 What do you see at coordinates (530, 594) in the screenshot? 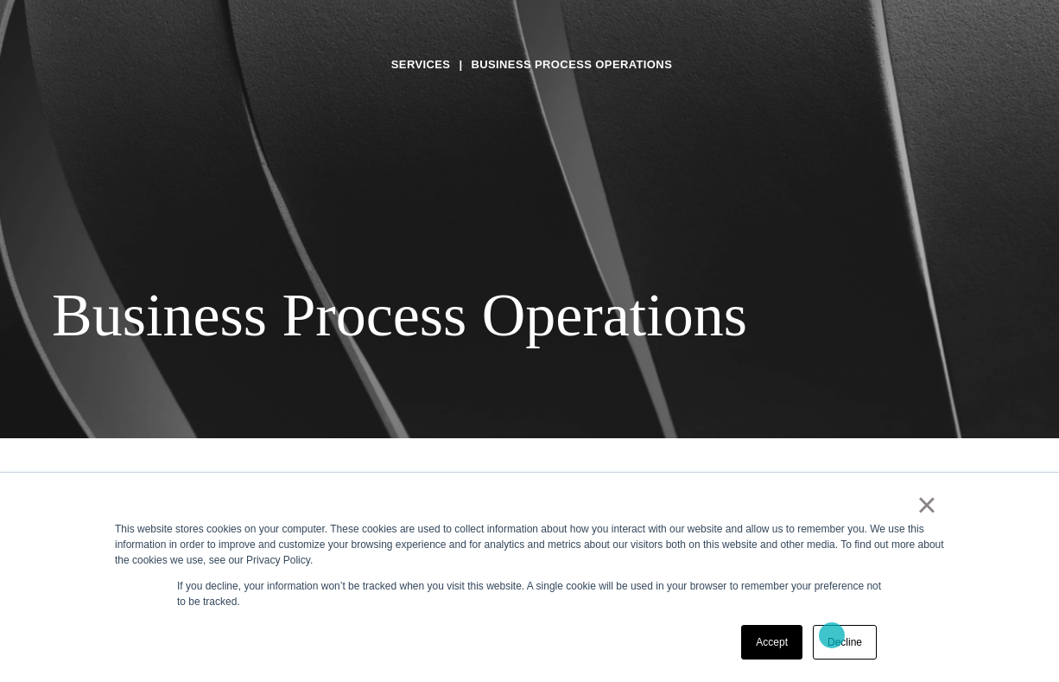
I see `p: If you decline, your information won’t be tracked when you visit this website. A single cookie wi...` at bounding box center [530, 594].